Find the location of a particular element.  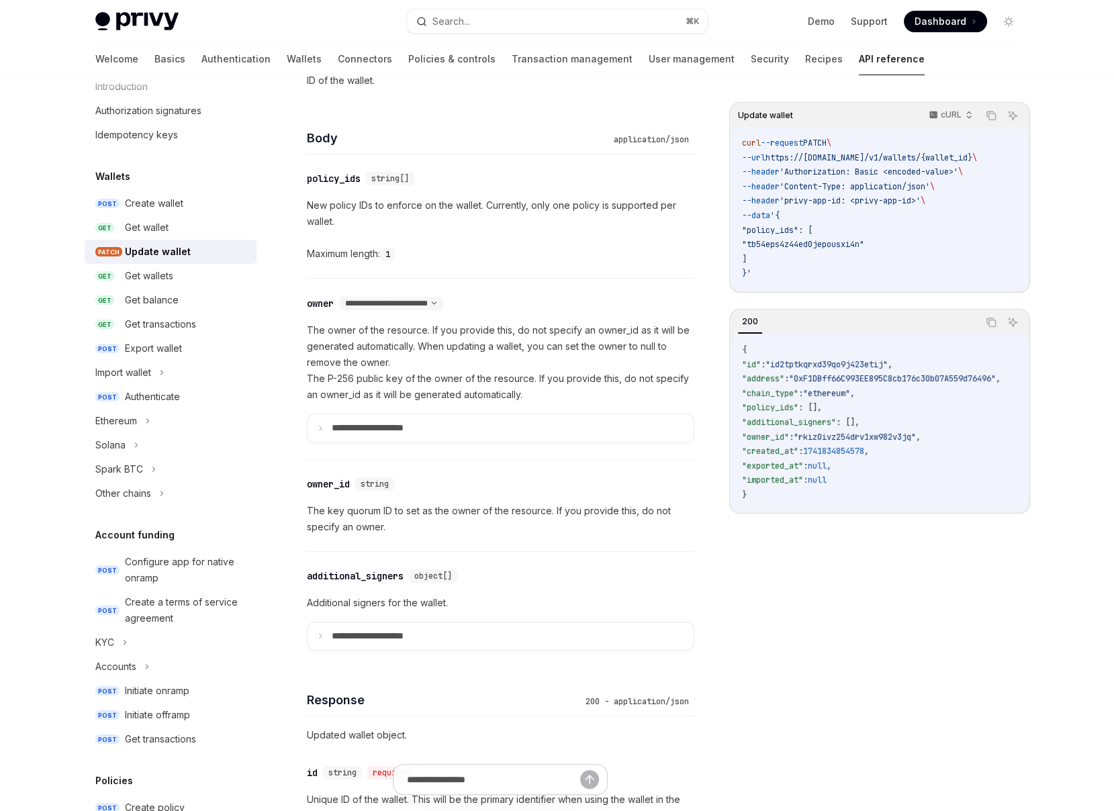

button: Toggle dark mode is located at coordinates (1008, 21).